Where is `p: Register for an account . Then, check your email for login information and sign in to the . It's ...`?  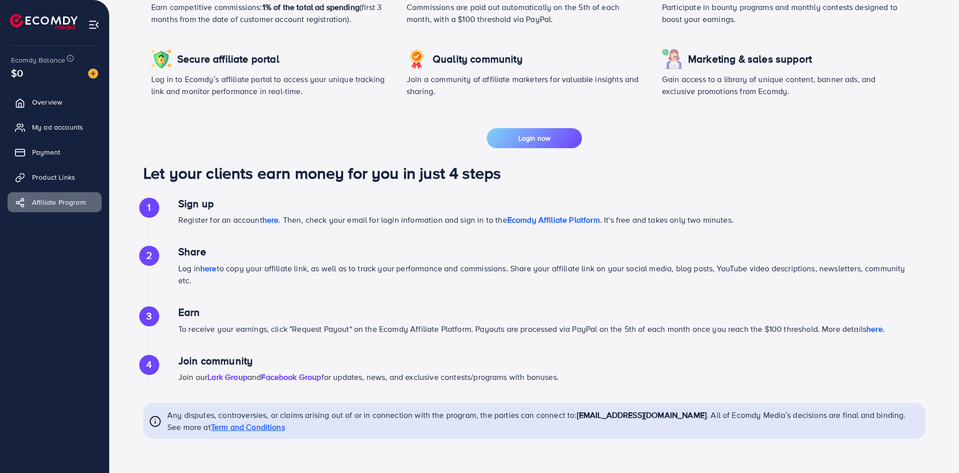 p: Register for an account . Then, check your email for login information and sign in to the . It's ... is located at coordinates (545, 220).